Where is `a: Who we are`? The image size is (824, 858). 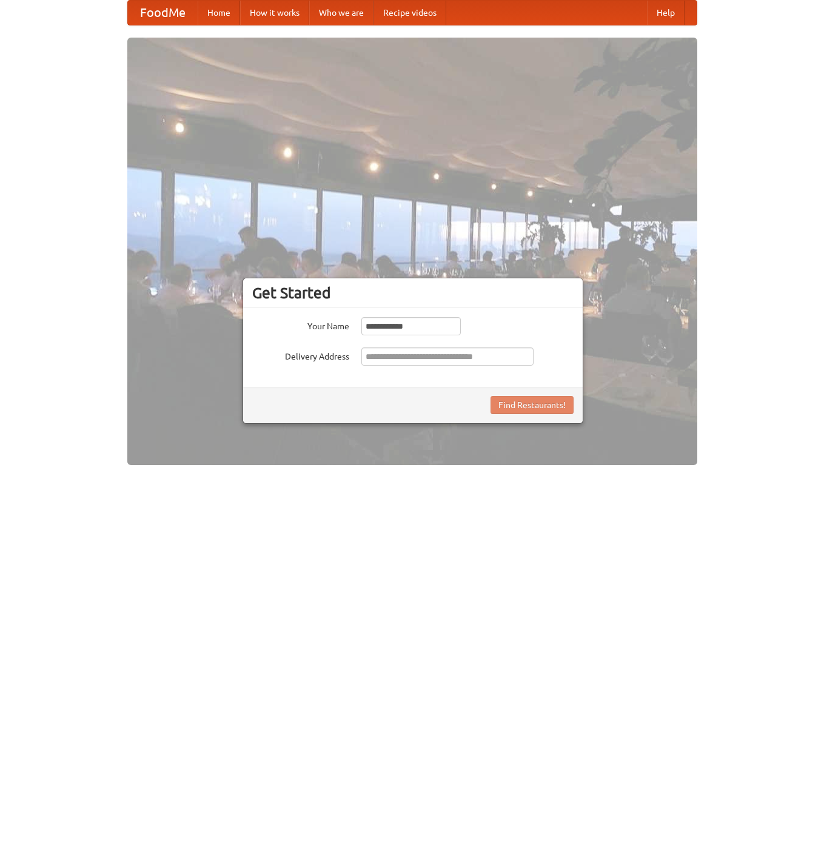
a: Who we are is located at coordinates (342, 13).